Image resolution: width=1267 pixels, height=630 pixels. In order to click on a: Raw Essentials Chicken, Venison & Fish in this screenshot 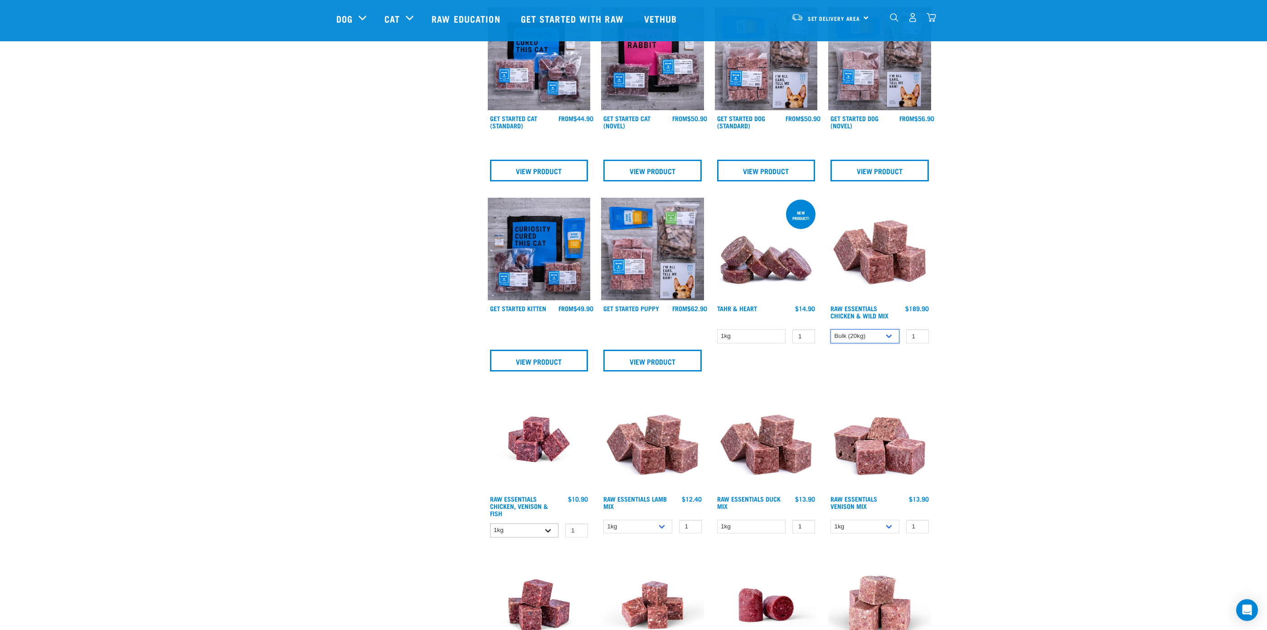, I will do `click(519, 505)`.